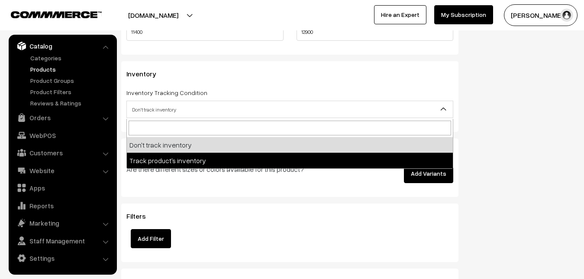 The image size is (584, 279). I want to click on img: COMMMERCE, so click(56, 14).